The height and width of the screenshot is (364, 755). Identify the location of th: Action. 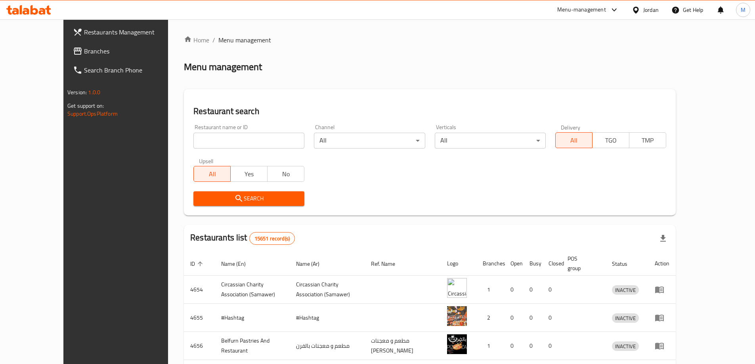
(662, 264).